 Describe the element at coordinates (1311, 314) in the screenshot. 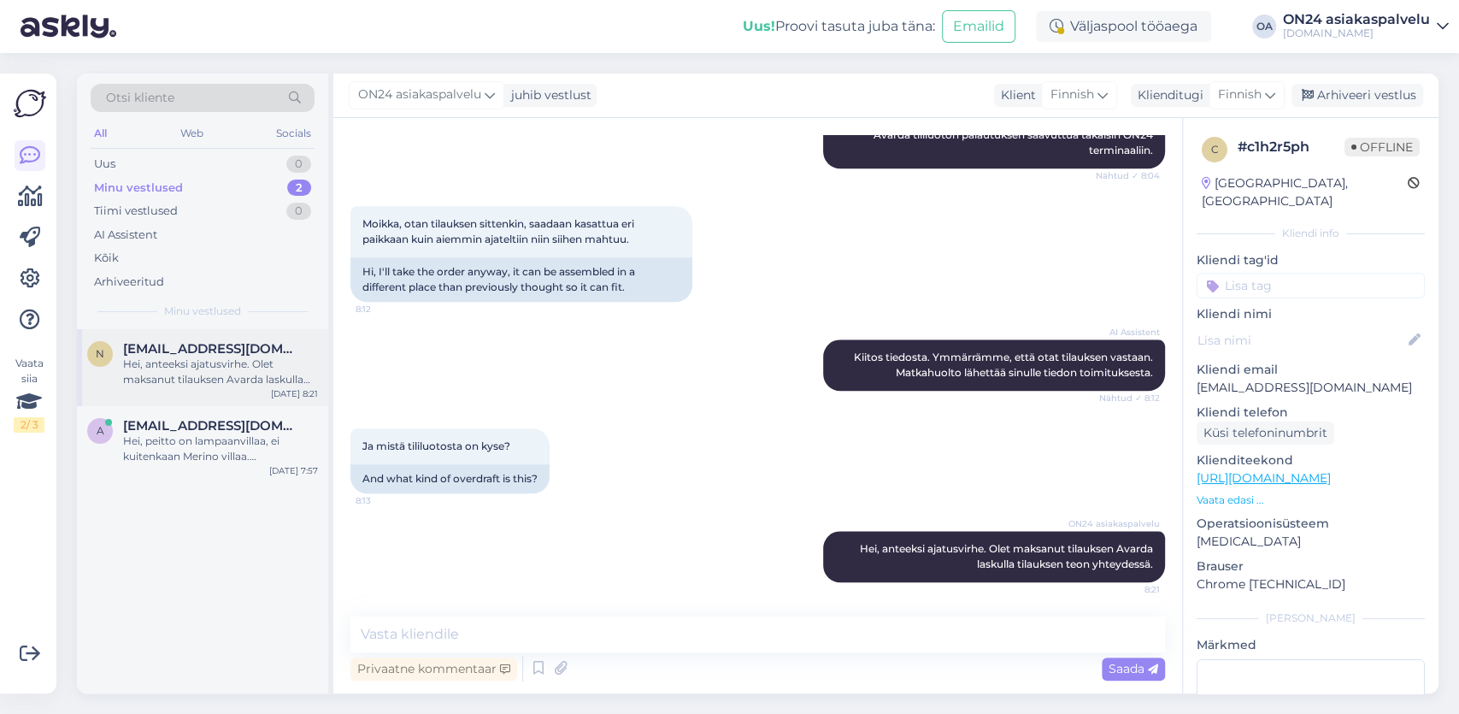

I see `p: Kliendi nimi` at that location.